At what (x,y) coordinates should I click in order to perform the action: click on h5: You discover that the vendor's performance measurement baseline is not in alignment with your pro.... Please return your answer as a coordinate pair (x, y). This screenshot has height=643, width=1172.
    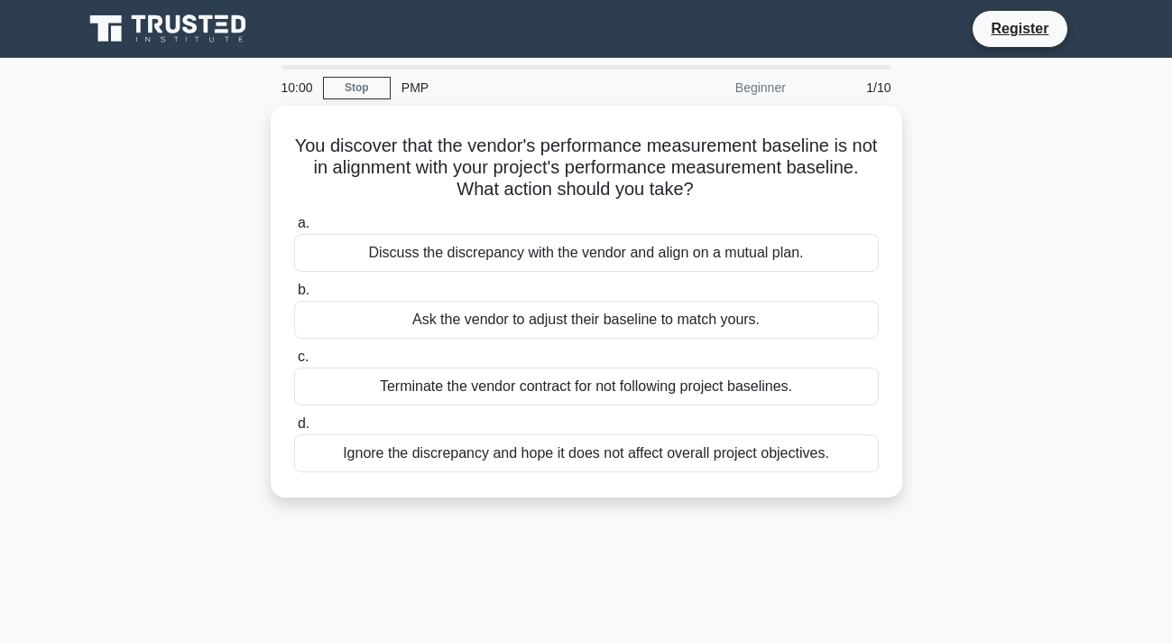
    Looking at the image, I should click on (587, 168).